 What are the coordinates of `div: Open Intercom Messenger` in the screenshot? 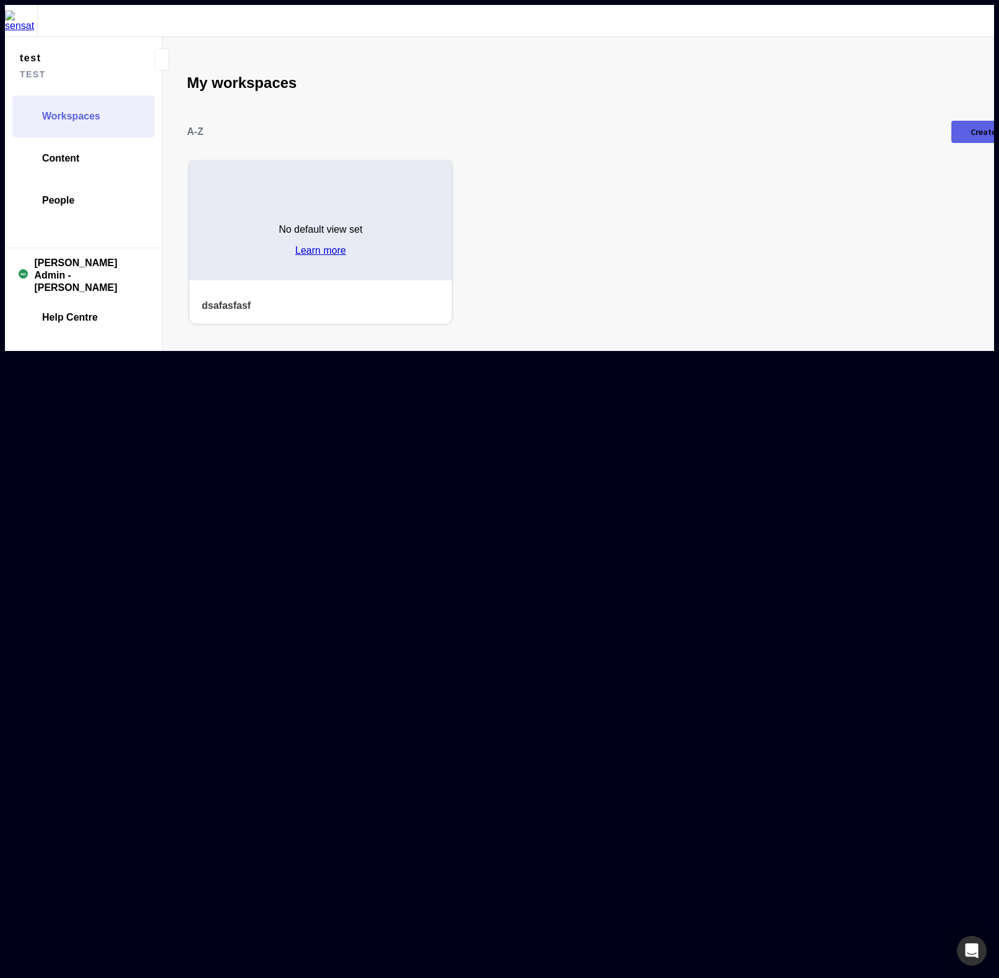 It's located at (972, 951).